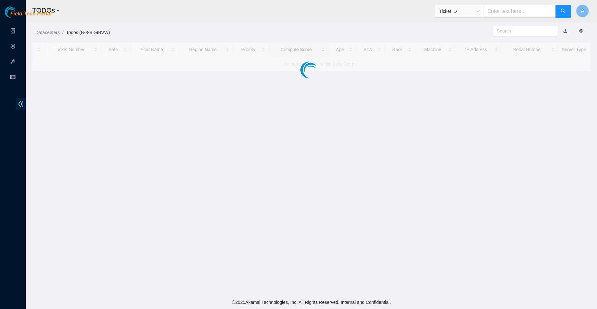 This screenshot has width=597, height=309. What do you see at coordinates (582, 11) in the screenshot?
I see `button: A` at bounding box center [582, 11].